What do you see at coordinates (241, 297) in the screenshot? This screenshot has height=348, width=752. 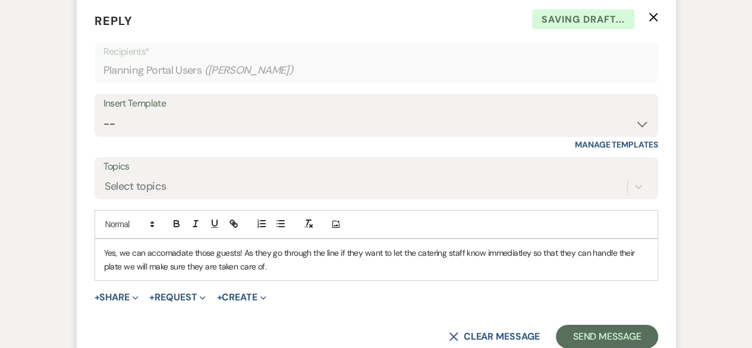 I see `button: Create` at bounding box center [241, 297].